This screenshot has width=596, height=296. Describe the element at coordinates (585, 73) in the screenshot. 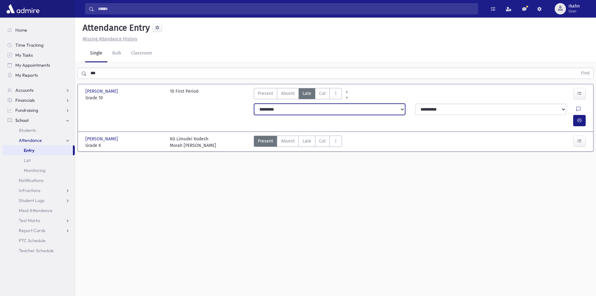

I see `button: Find` at that location.